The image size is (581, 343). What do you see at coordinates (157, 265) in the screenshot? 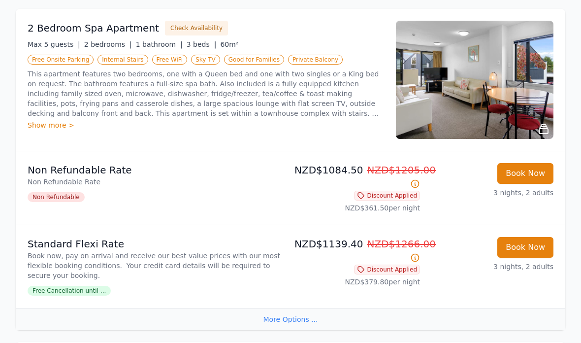
I see `p: Book now, pay on arrival and receive our best value prices with our most flexible booking conditi...` at bounding box center [157, 265].